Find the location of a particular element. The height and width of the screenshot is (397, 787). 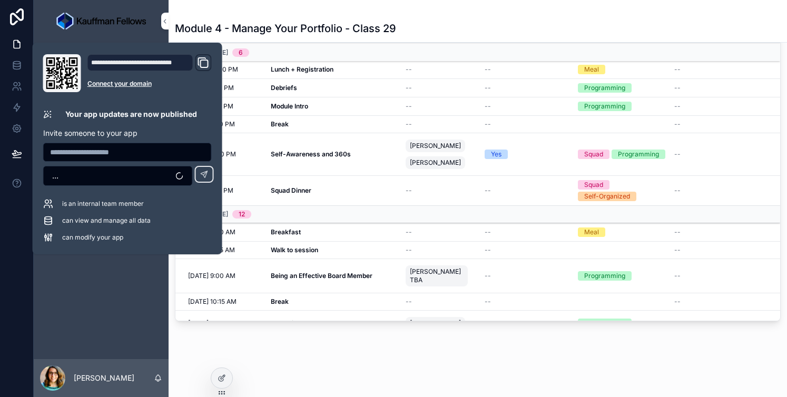

a: Breakfast is located at coordinates (332, 232).